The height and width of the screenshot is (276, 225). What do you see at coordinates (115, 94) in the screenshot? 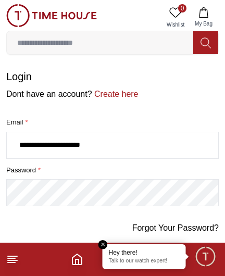
I see `a: Create here` at bounding box center [115, 94].